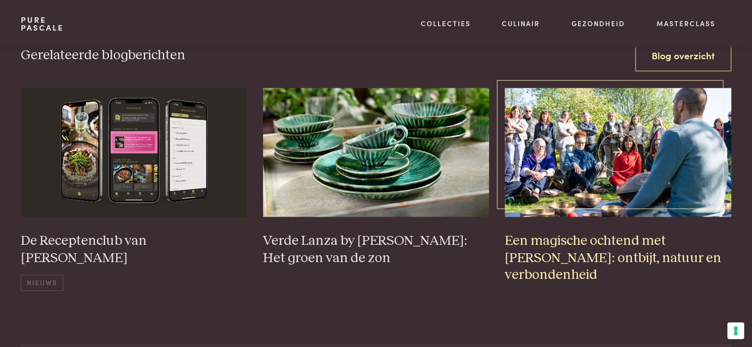  What do you see at coordinates (520, 23) in the screenshot?
I see `a: Culinair` at bounding box center [520, 23].